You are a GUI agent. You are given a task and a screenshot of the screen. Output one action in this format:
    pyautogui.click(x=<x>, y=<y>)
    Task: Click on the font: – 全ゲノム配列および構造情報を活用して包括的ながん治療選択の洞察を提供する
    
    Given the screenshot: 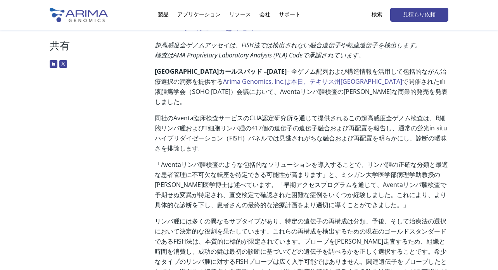 What is the action you would take?
    pyautogui.click(x=300, y=76)
    